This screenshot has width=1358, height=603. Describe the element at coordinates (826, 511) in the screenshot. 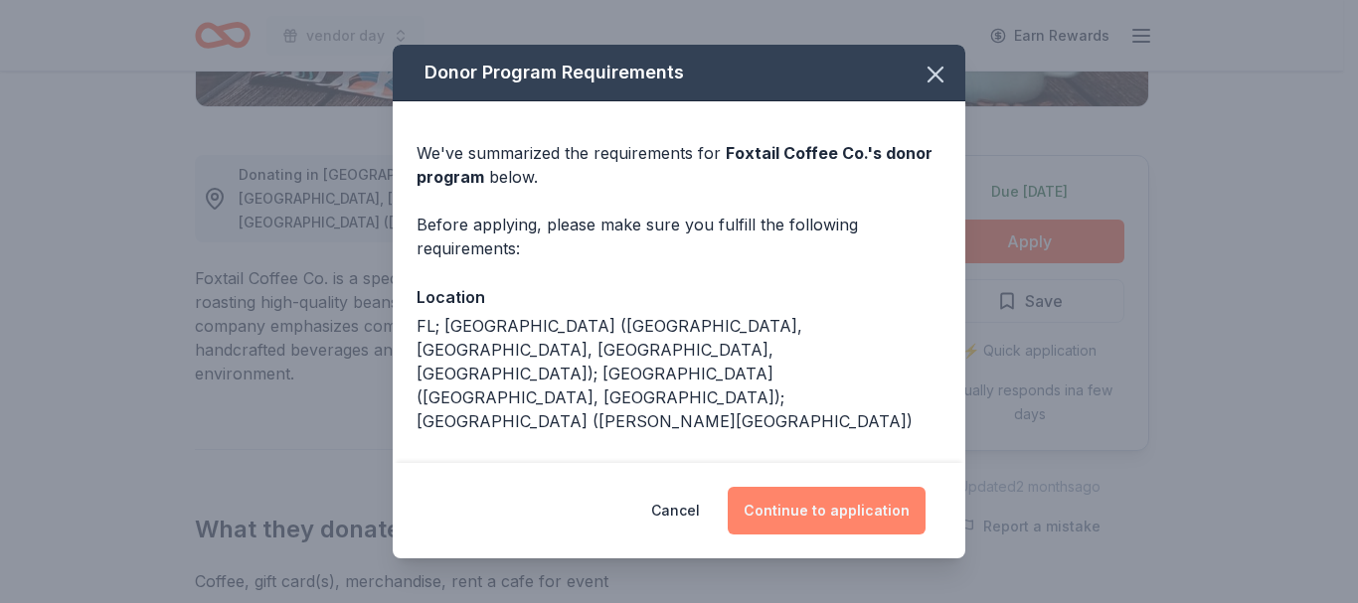

I see `button: Continue to application` at that location.